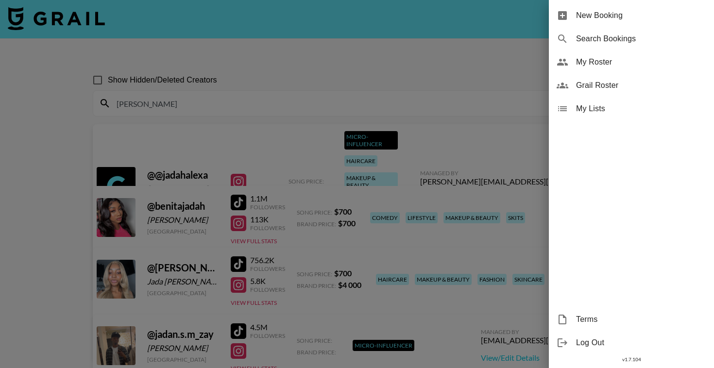  What do you see at coordinates (641, 16) in the screenshot?
I see `span: New Booking` at bounding box center [641, 16].